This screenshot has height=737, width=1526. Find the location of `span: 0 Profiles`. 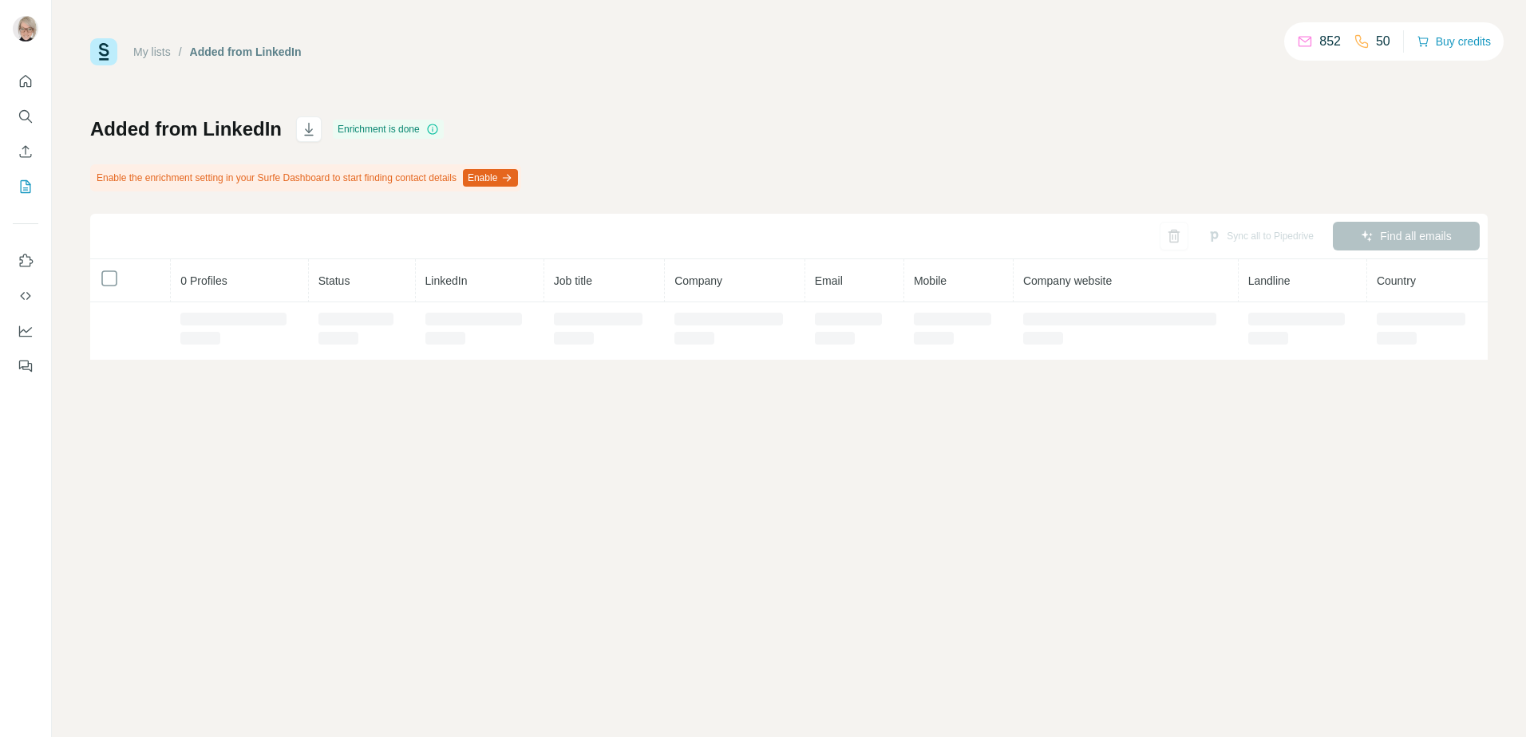

span: 0 Profiles is located at coordinates (204, 281).